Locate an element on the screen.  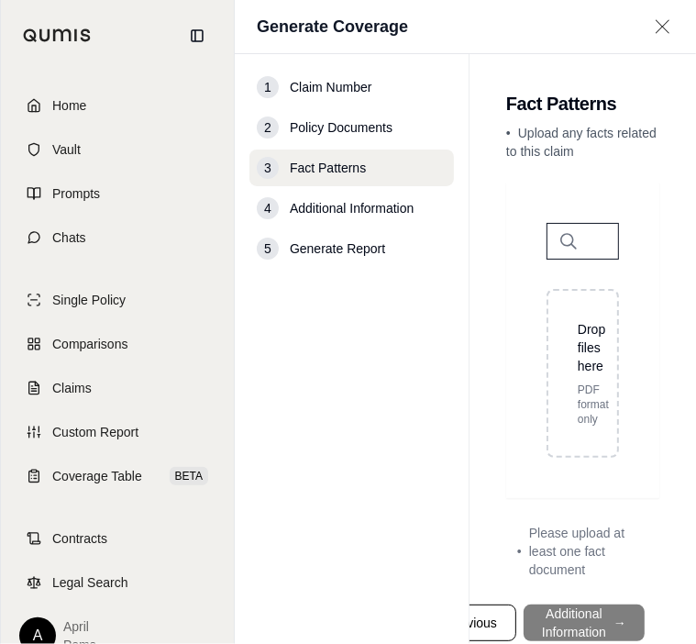
span: Policy Documents is located at coordinates (341, 128).